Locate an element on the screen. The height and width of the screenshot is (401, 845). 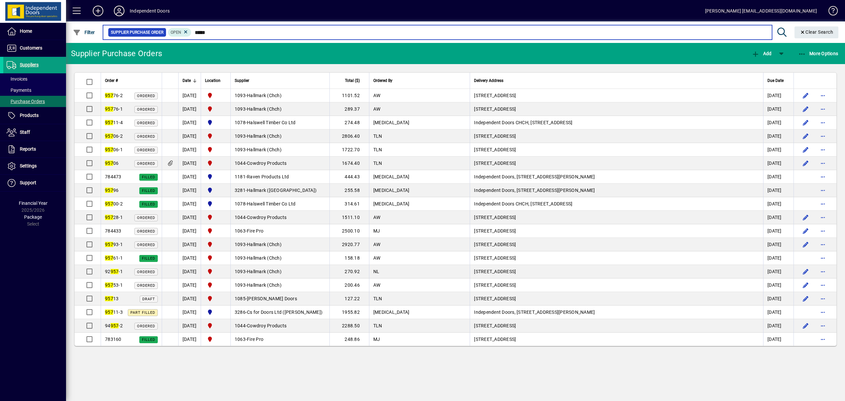
button: Add is located at coordinates (98, 11).